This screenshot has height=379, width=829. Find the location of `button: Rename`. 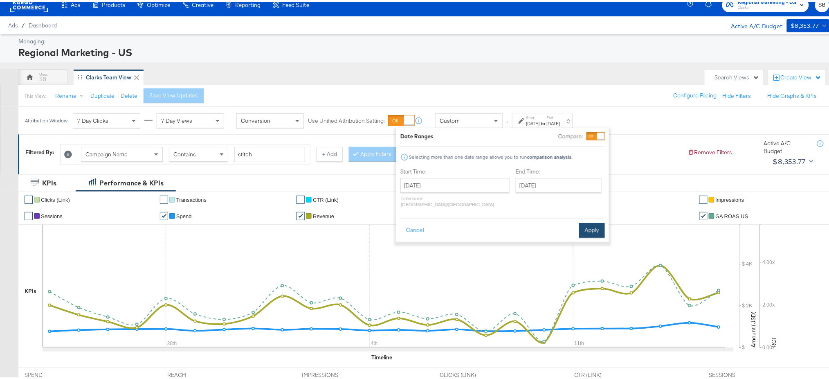

button: Rename is located at coordinates (71, 94).